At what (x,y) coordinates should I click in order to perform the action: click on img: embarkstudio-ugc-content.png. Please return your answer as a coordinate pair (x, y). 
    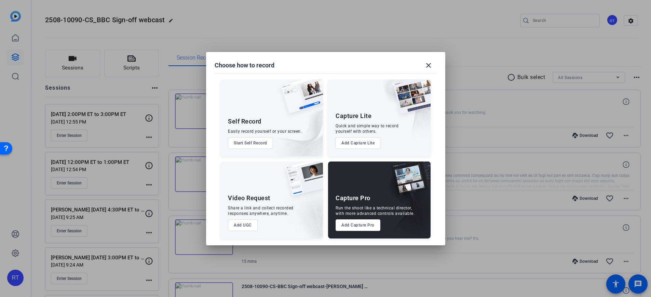
    Looking at the image, I should click on (303, 210).